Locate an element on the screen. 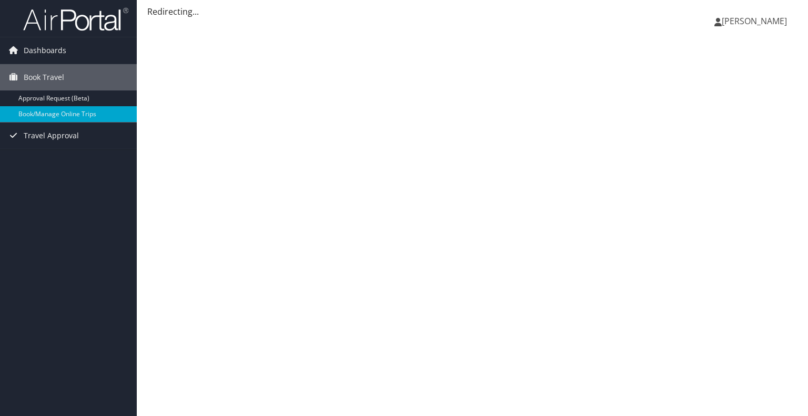 This screenshot has width=808, height=416. img: airportal-logo.png is located at coordinates (76, 19).